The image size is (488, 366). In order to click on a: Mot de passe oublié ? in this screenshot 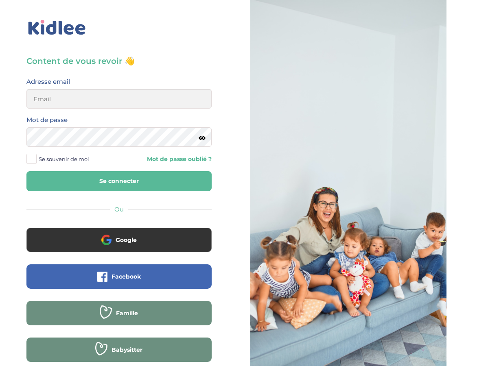, I will do `click(168, 159)`.